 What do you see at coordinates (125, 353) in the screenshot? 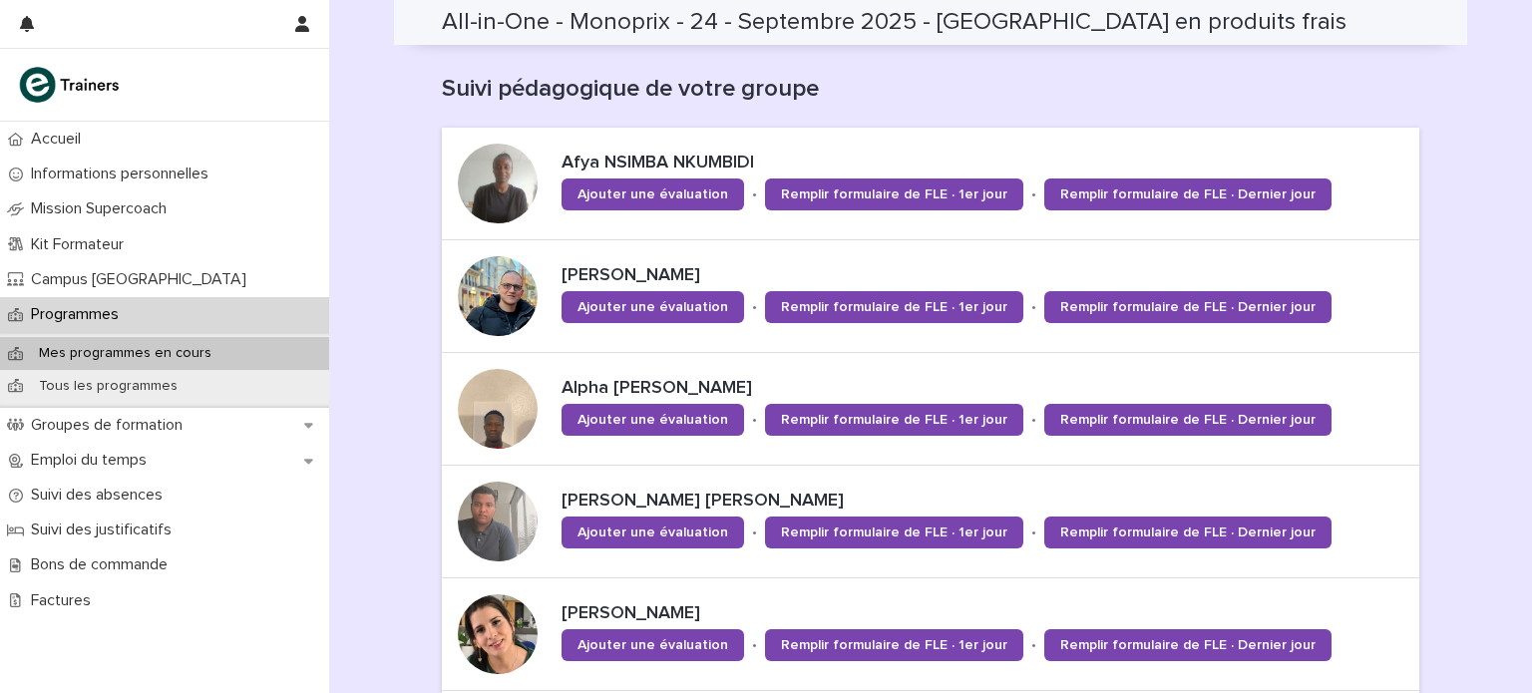
I see `p: Mes programmes en cours` at bounding box center [125, 353].